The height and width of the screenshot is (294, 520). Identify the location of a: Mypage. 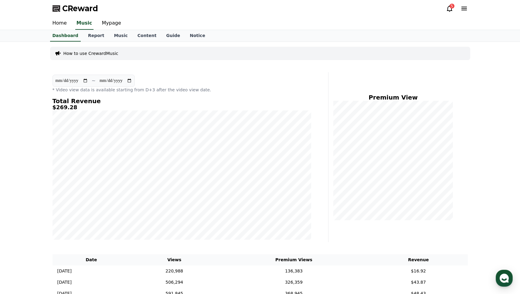
(111, 23).